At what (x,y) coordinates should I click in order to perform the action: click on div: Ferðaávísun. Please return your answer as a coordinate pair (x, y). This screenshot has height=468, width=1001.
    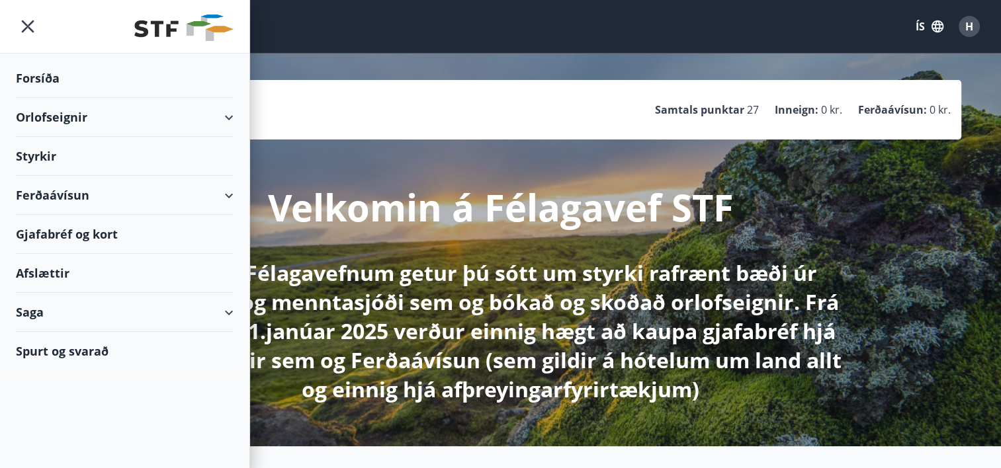
    Looking at the image, I should click on (124, 195).